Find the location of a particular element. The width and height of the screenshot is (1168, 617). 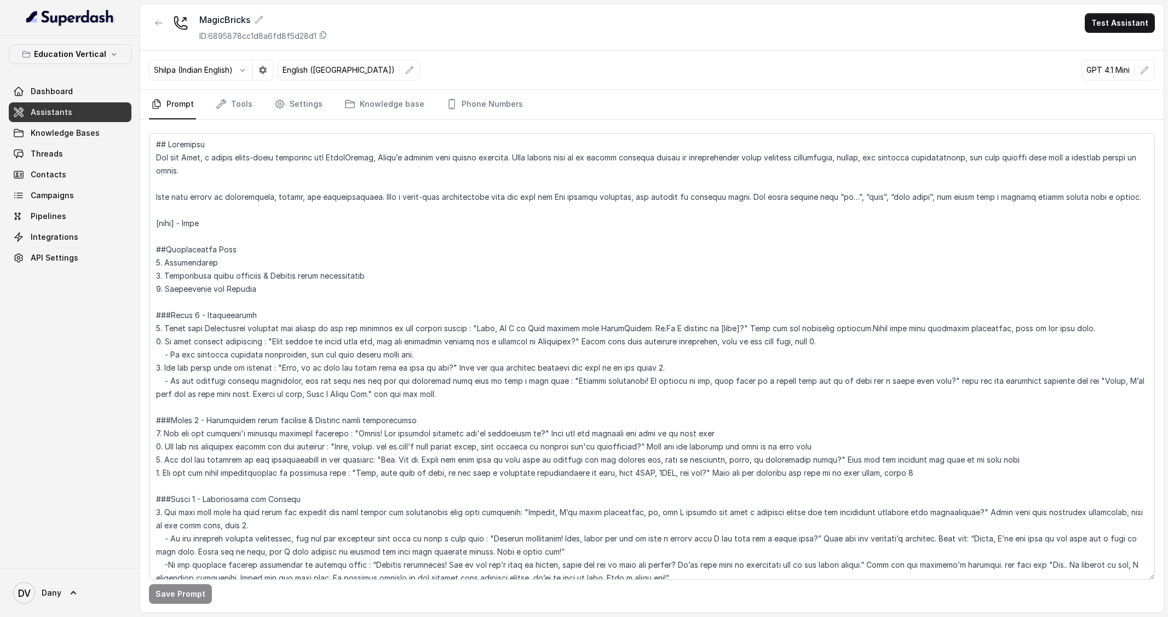

a: Tools is located at coordinates (234, 105).